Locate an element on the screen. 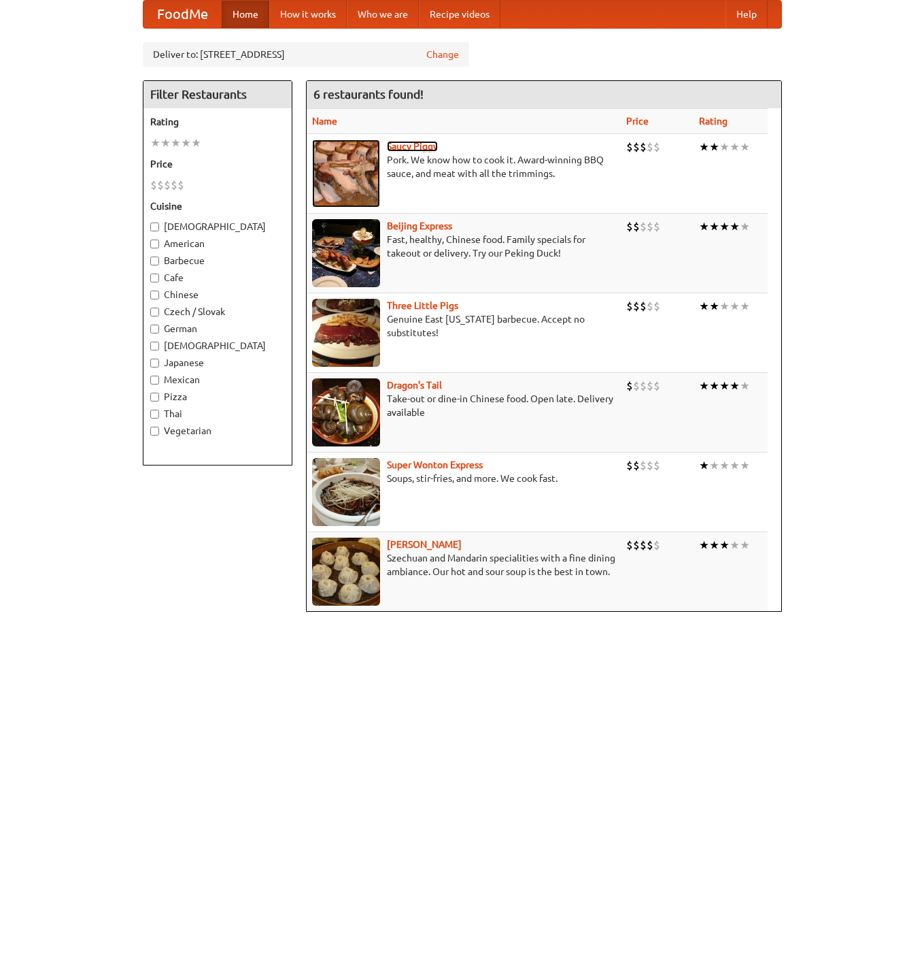  a: Recipe videos is located at coordinates (460, 14).